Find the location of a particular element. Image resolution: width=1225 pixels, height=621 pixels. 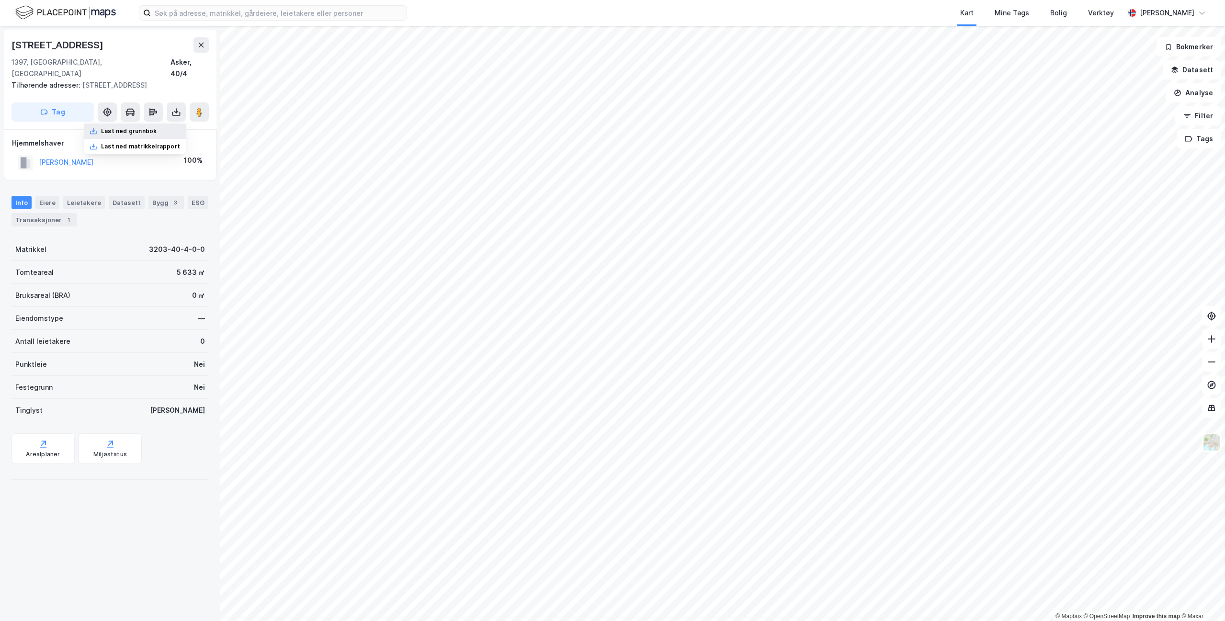

div: Kontrollprogram for chat is located at coordinates (1201, 598).